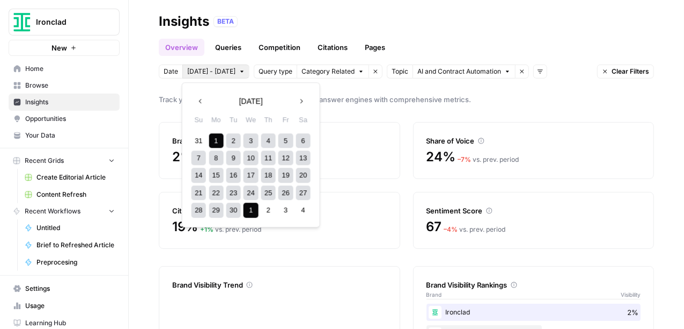 The image size is (684, 329). What do you see at coordinates (464, 71) in the screenshot?
I see `button: AI and Contract Automation` at bounding box center [464, 71].